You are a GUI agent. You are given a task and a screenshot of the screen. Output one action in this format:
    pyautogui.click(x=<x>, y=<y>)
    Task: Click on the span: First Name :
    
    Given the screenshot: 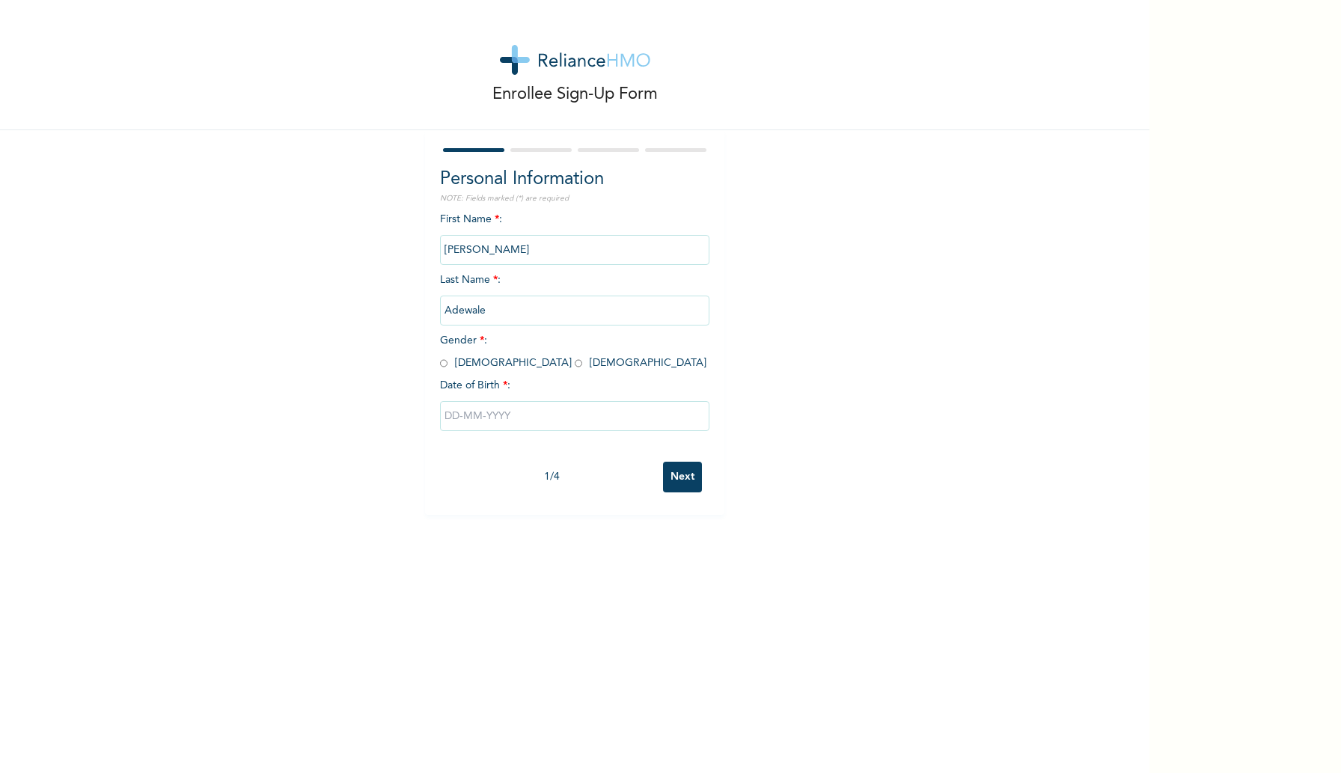 What is the action you would take?
    pyautogui.click(x=575, y=234)
    